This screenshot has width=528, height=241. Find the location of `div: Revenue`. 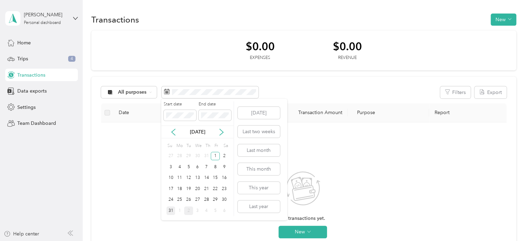

div: Revenue is located at coordinates (348, 58).